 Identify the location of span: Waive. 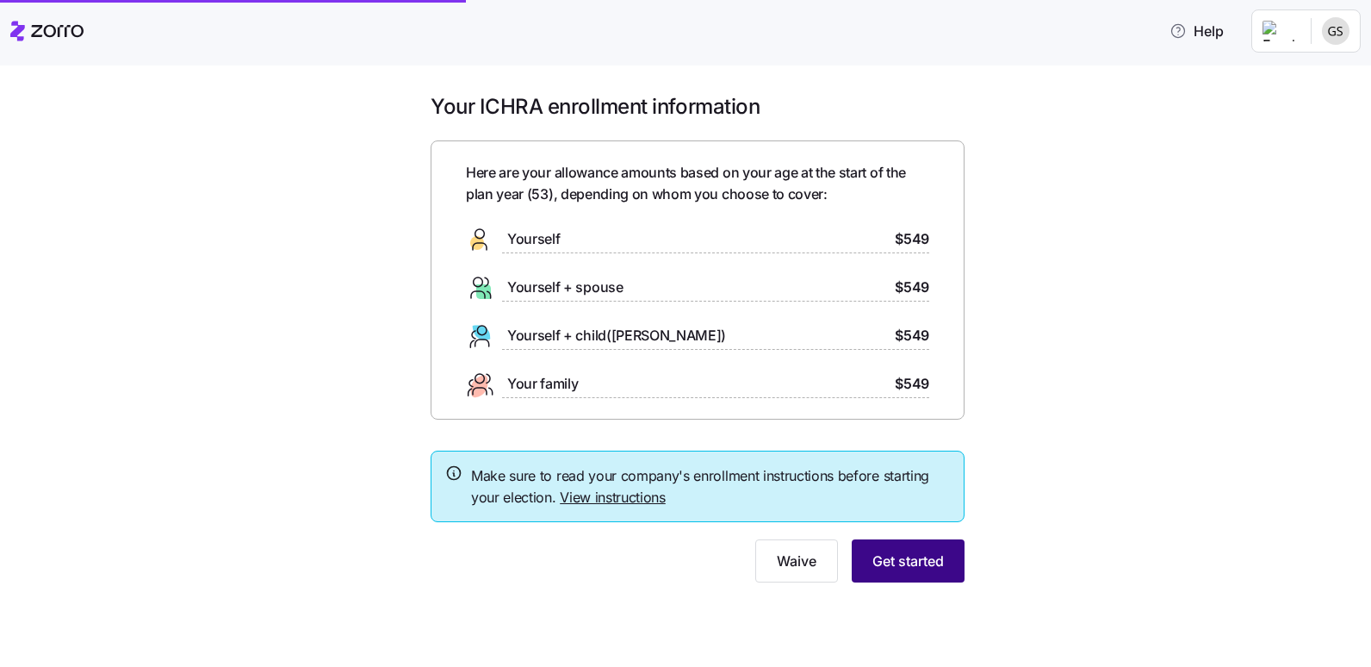
(797, 561).